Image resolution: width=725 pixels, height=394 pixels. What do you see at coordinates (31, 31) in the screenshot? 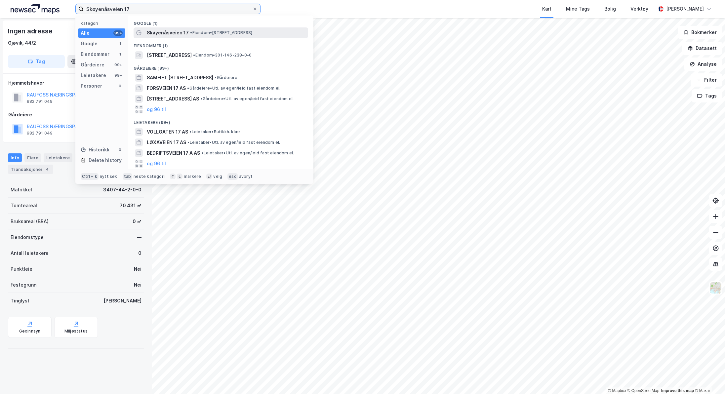
I see `div: Ingen adresse` at bounding box center [31, 31].